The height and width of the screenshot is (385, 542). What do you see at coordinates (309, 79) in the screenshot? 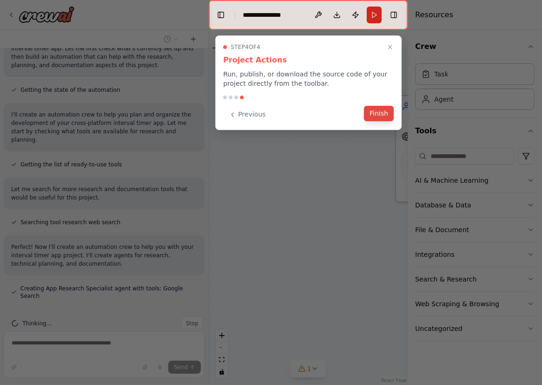
I see `p: Run, publish, or download the source code of your project directly from the toolbar.` at bounding box center [309, 79].